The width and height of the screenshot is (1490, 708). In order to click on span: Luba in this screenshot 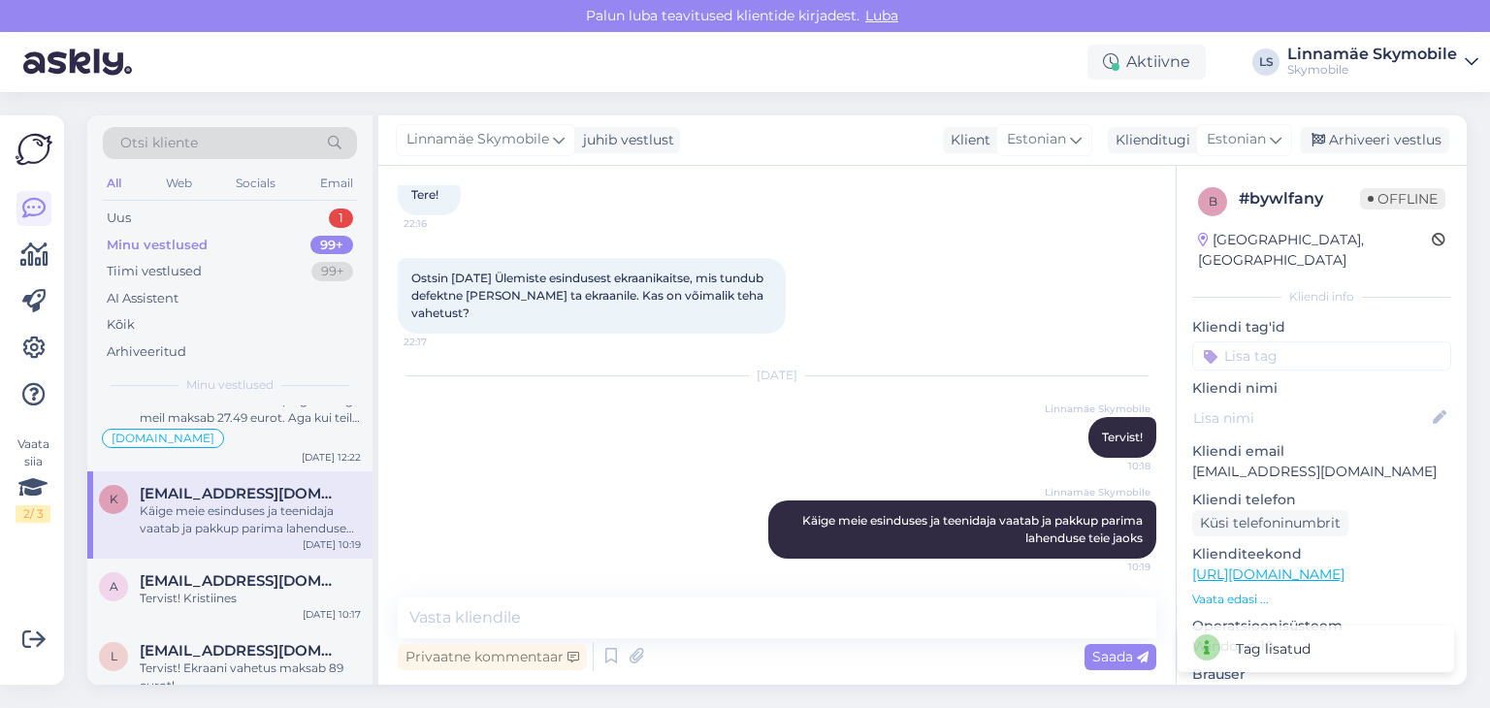, I will do `click(882, 16)`.